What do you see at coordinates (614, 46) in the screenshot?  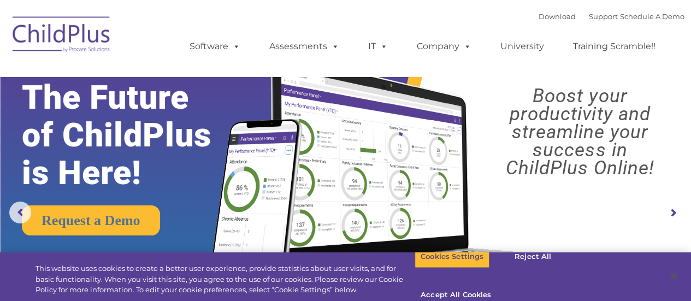 I see `a: Training Scramble!!` at bounding box center [614, 46].